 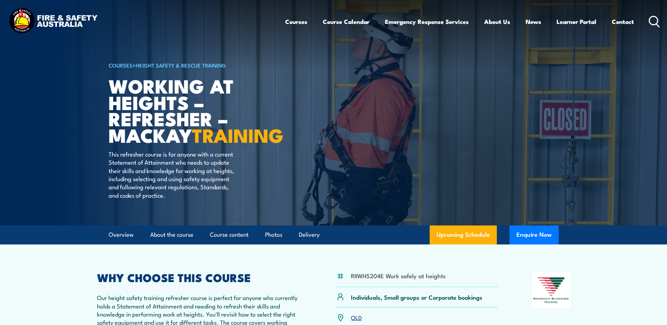 What do you see at coordinates (417, 297) in the screenshot?
I see `p: Individuals, Small groups or Corporate bookings` at bounding box center [417, 297].